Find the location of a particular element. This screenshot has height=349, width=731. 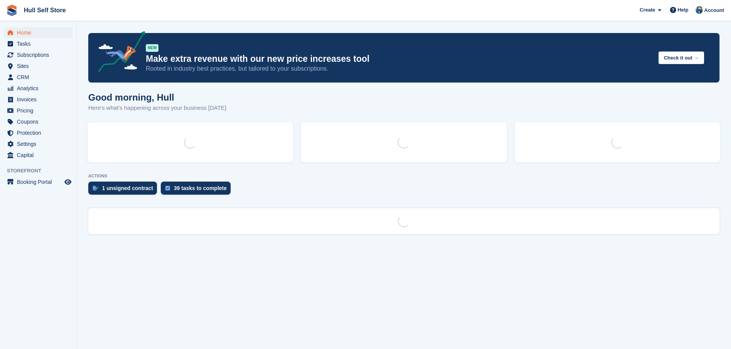

p: Make extra revenue with our new price increases tool is located at coordinates (399, 59).